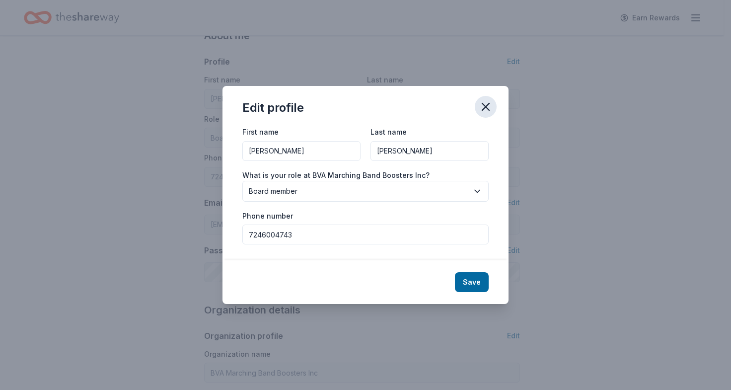 This screenshot has width=731, height=390. Describe the element at coordinates (268, 216) in the screenshot. I see `label: Phone number` at that location.